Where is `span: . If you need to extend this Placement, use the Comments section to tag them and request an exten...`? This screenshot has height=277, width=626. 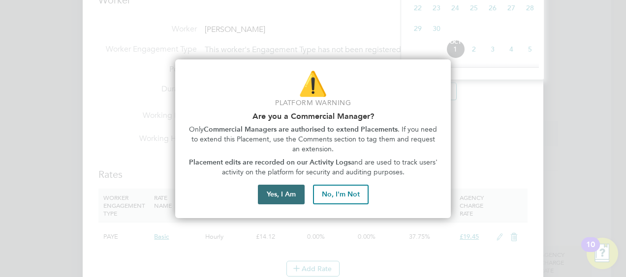
span: . If you need to extend this Placement, use the Comments section to tag them and request an exten... is located at coordinates (315, 139).